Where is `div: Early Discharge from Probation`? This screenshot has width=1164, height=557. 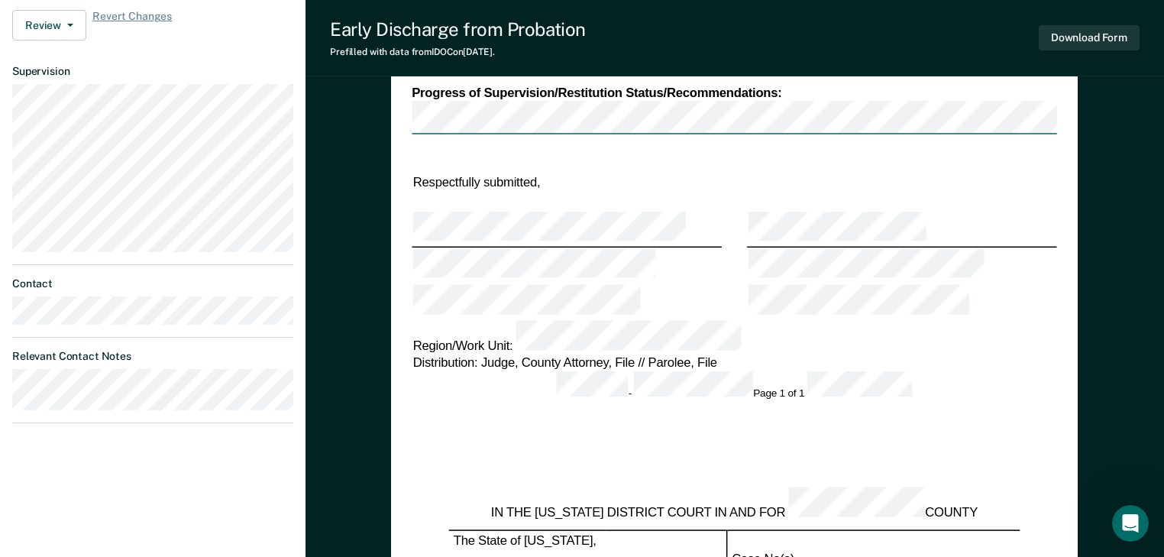
div: Early Discharge from Probation is located at coordinates (458, 29).